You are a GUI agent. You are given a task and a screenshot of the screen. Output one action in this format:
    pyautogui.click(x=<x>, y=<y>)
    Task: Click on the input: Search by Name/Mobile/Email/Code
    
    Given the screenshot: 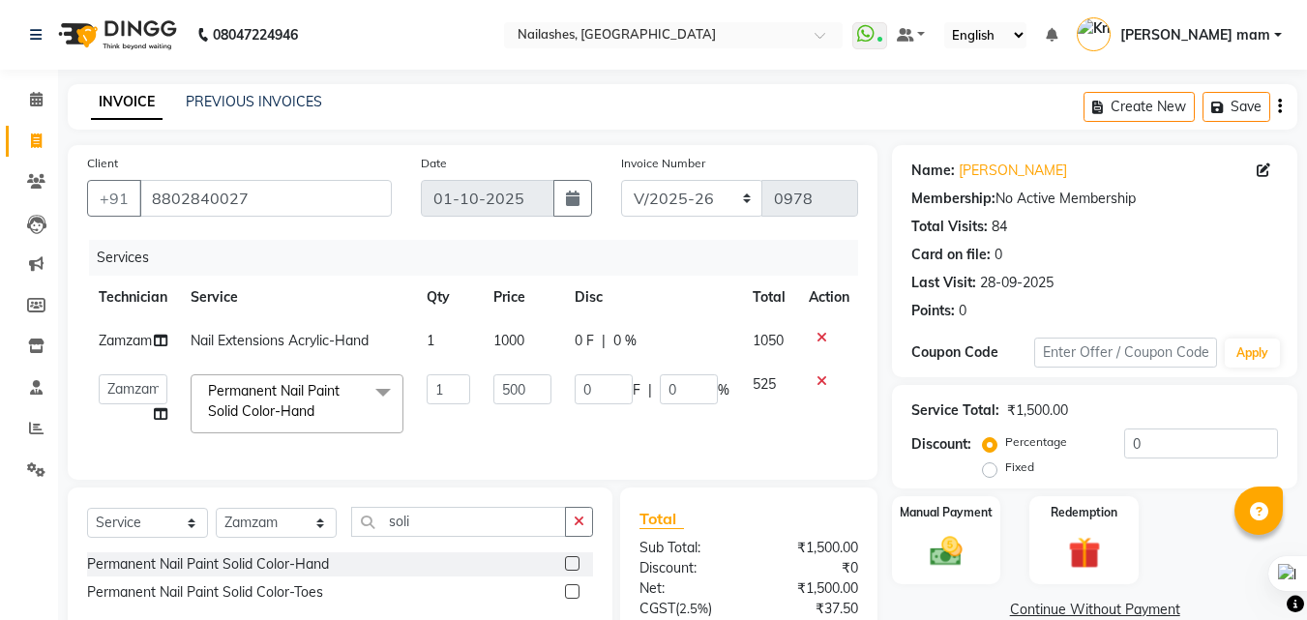 What is the action you would take?
    pyautogui.click(x=265, y=198)
    